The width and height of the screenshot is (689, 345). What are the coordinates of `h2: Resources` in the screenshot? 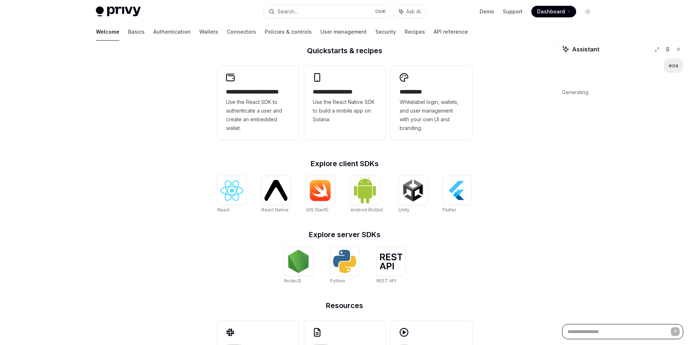 It's located at (345, 305).